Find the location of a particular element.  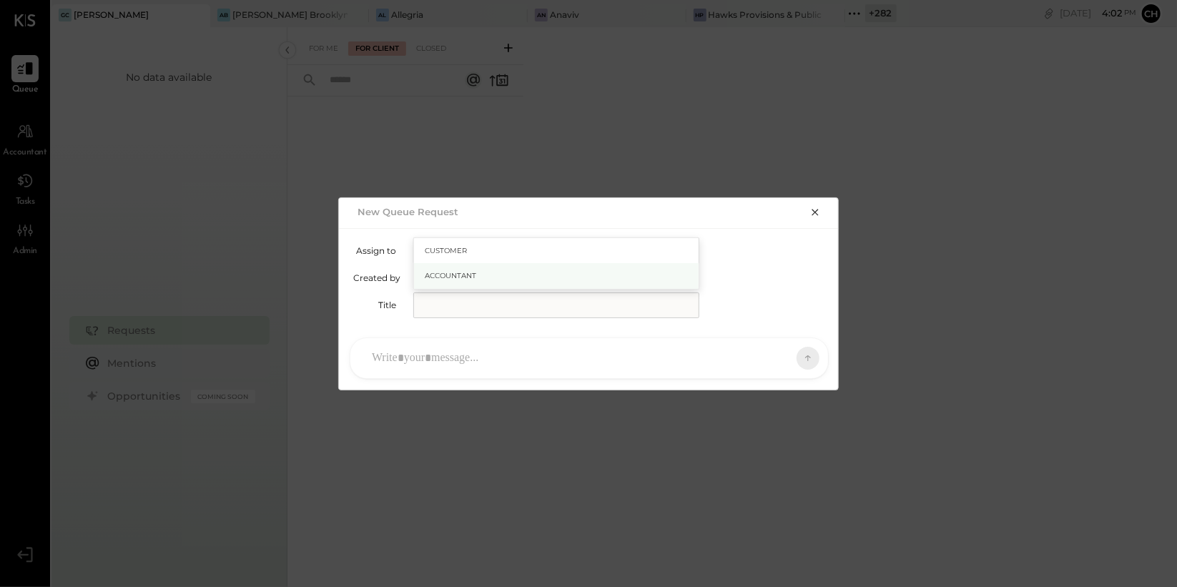

h2: New Queue Request is located at coordinates (408, 212).